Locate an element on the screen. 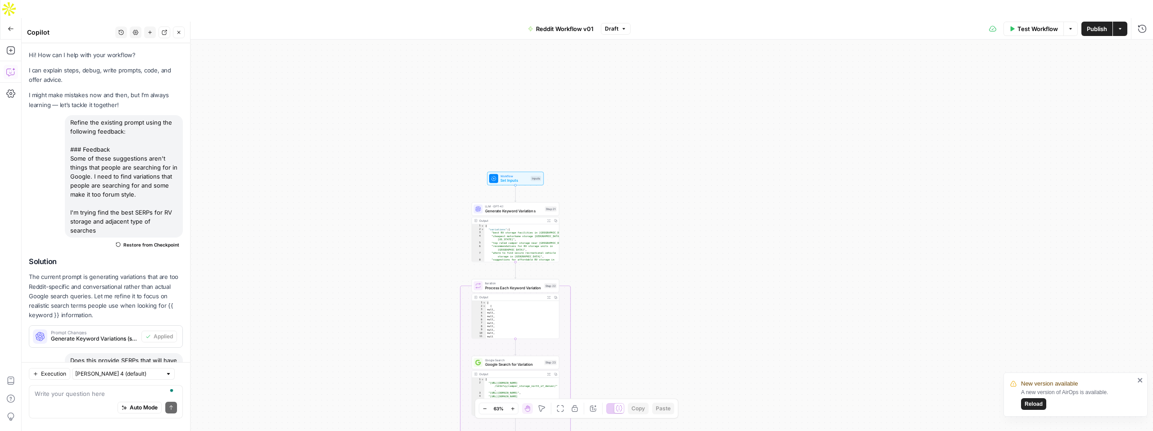 The image size is (1153, 431). button: Publish is located at coordinates (1097, 29).